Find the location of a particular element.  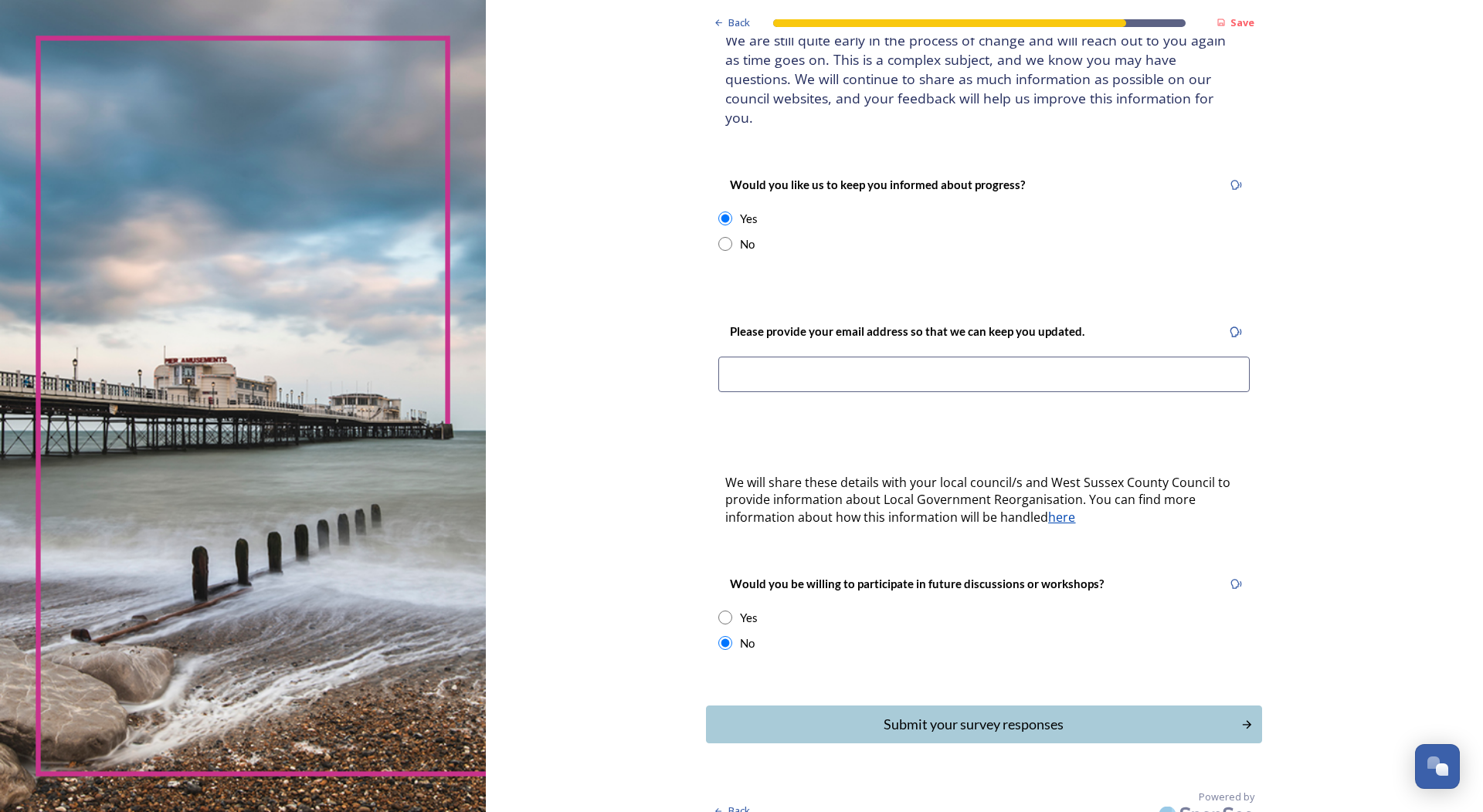

span: We will share these details with your local council/s and West Sussex County Council to provide i... is located at coordinates (980, 500).